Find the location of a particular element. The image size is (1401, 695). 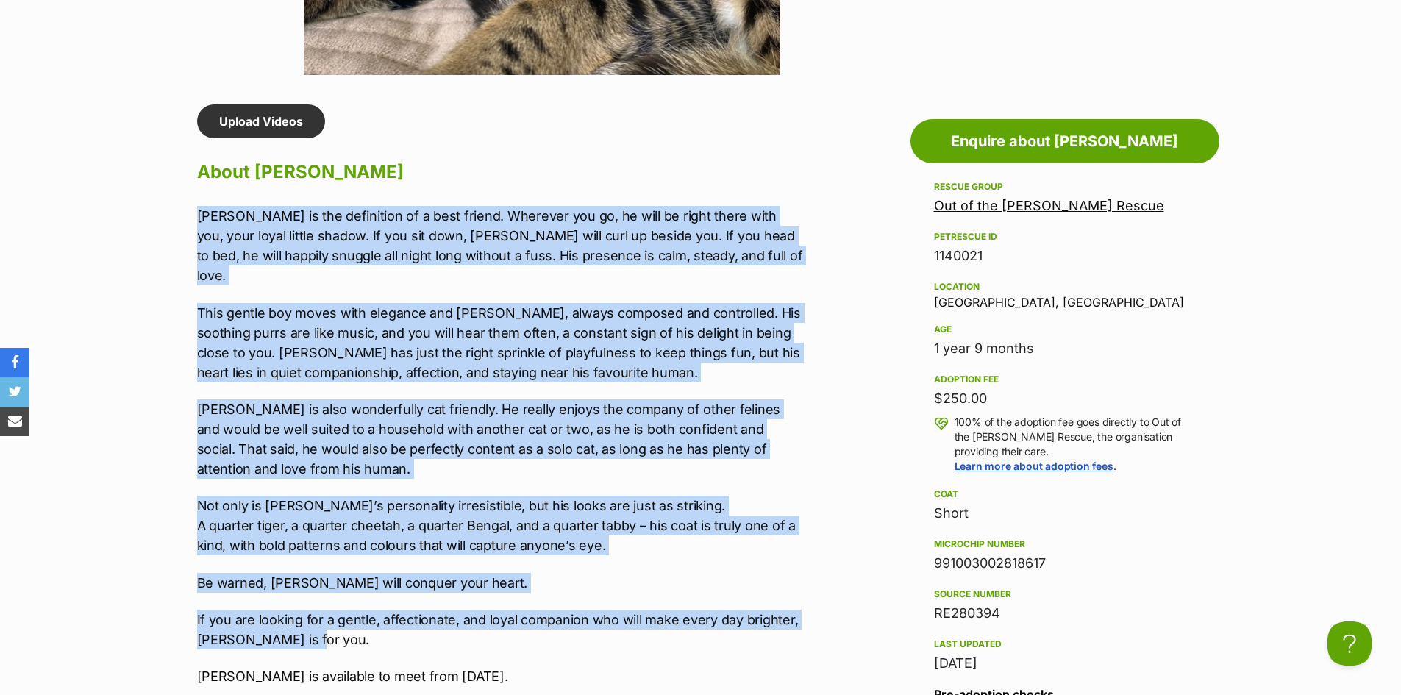

div: 1140021 is located at coordinates (1065, 256).